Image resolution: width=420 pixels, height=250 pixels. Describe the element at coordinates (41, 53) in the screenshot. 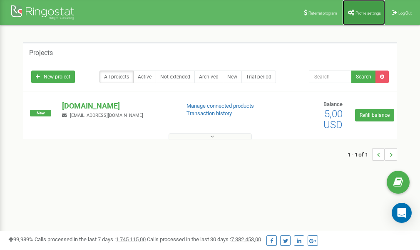

I see `h5: Projects` at that location.